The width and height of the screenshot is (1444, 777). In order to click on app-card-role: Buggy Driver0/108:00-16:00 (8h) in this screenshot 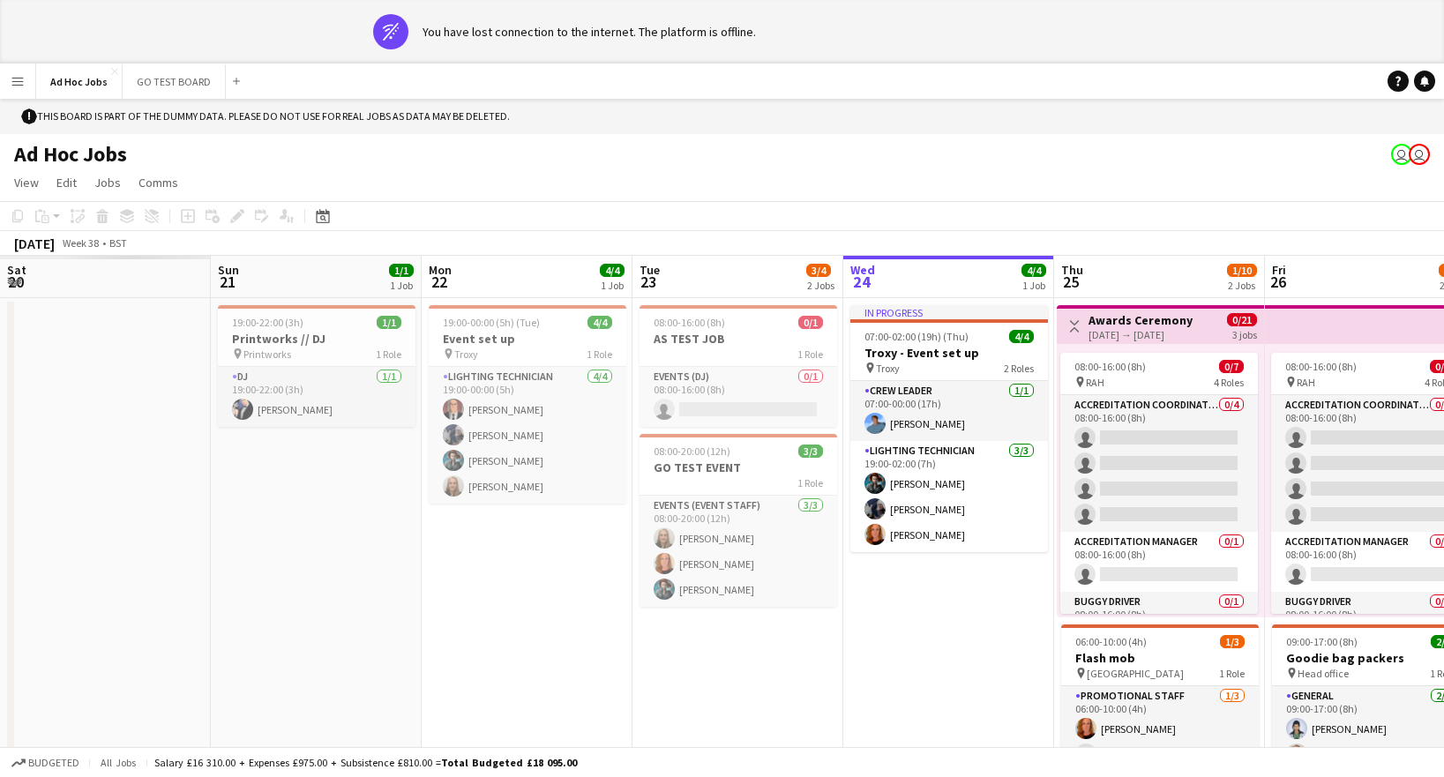, I will do `click(1159, 622)`.